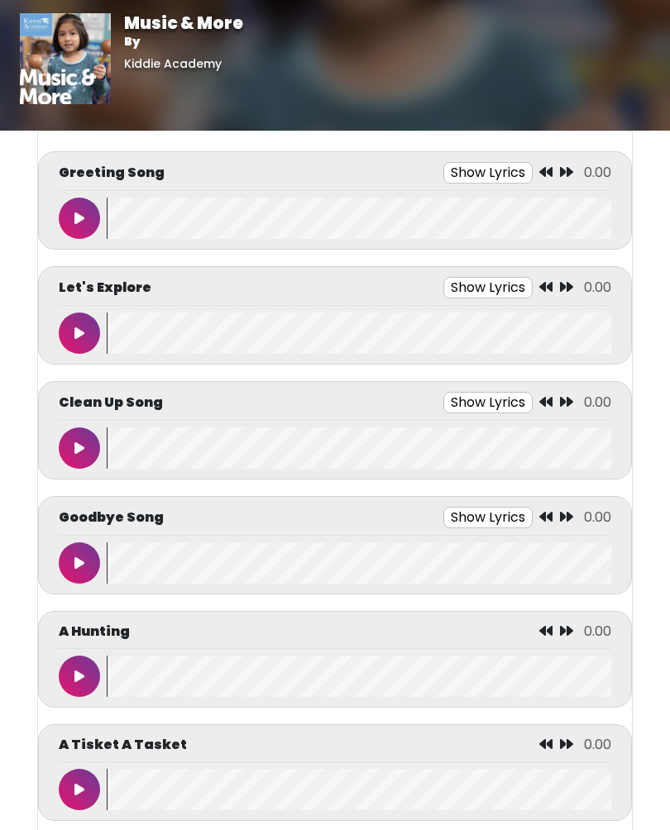 This screenshot has height=830, width=670. What do you see at coordinates (184, 64) in the screenshot?
I see `h6: Kiddie Academy` at bounding box center [184, 64].